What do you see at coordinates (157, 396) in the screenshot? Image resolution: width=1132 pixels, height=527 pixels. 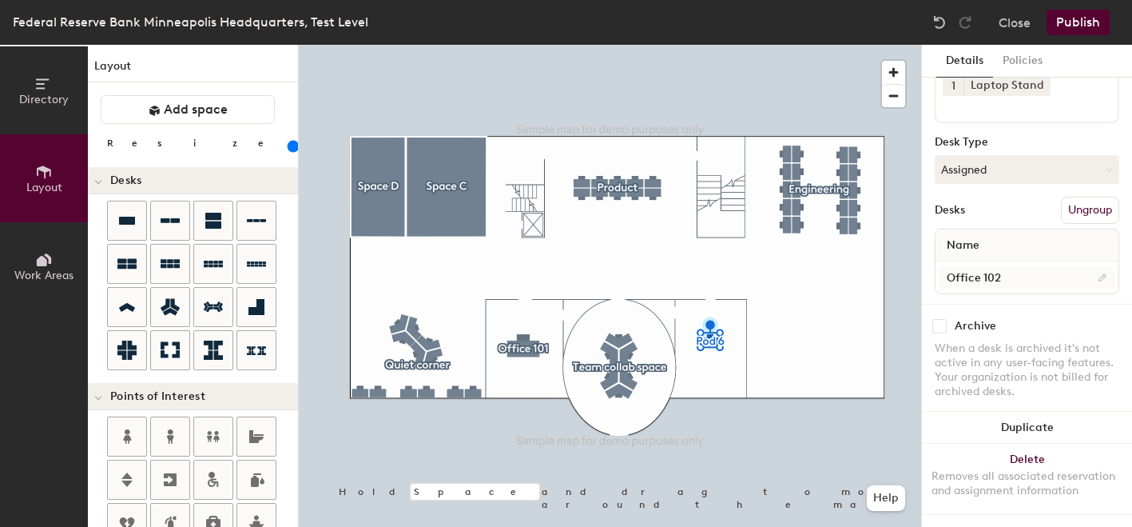 I see `span: Points of Interest` at bounding box center [157, 396].